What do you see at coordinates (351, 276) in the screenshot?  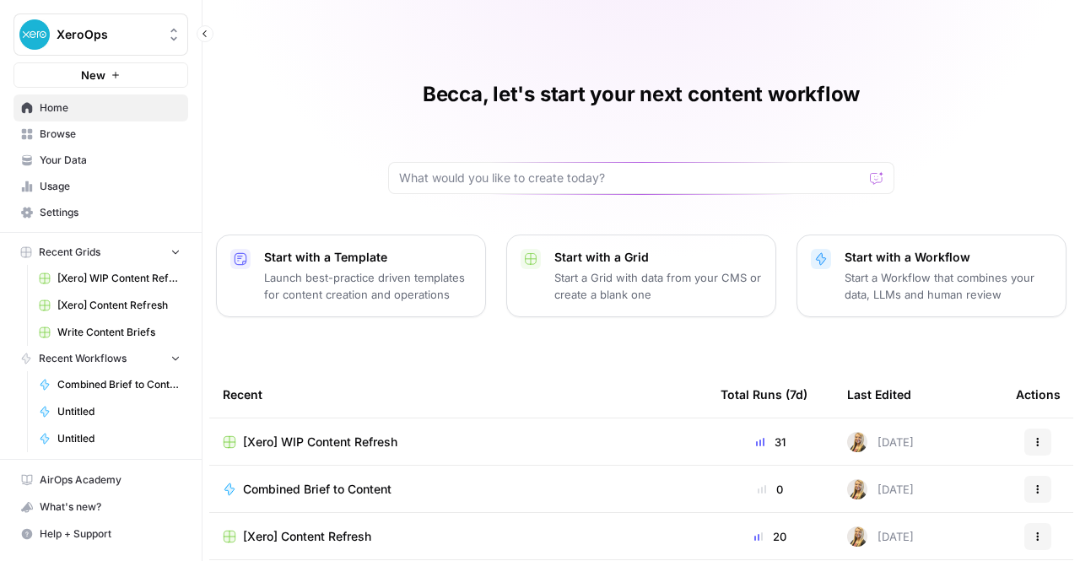 I see `button: Start with a TemplateLaunch best-practice driven templates for content creation and operations` at bounding box center [351, 276].